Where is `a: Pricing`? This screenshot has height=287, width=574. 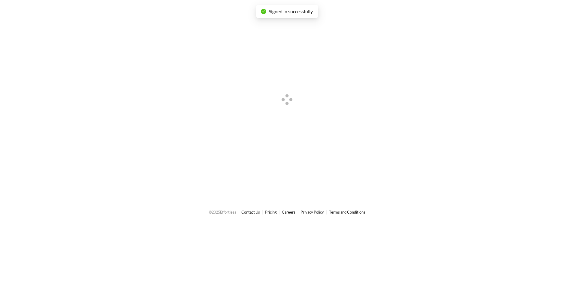
a: Pricing is located at coordinates (271, 212).